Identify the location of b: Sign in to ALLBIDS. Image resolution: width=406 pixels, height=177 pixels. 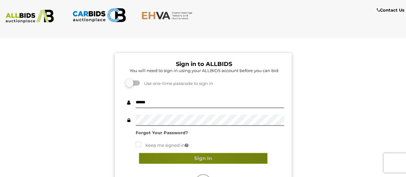
(204, 64).